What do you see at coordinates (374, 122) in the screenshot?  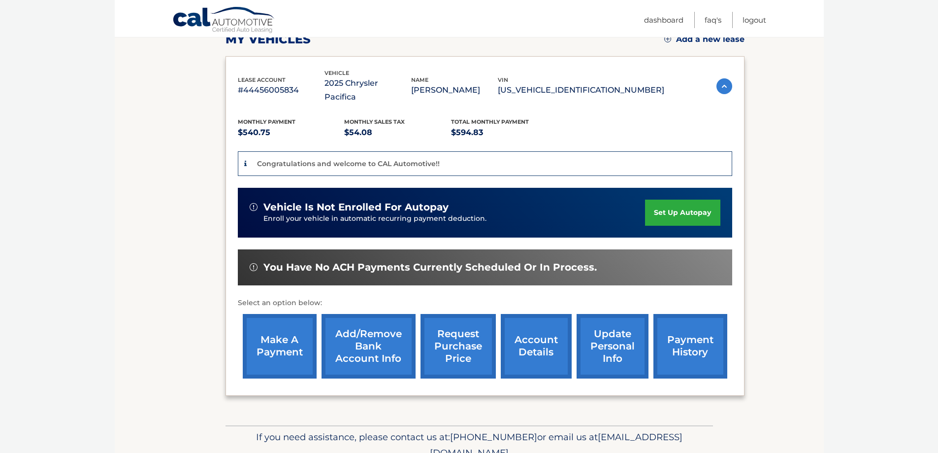 I see `span: Monthly sales Tax` at bounding box center [374, 122].